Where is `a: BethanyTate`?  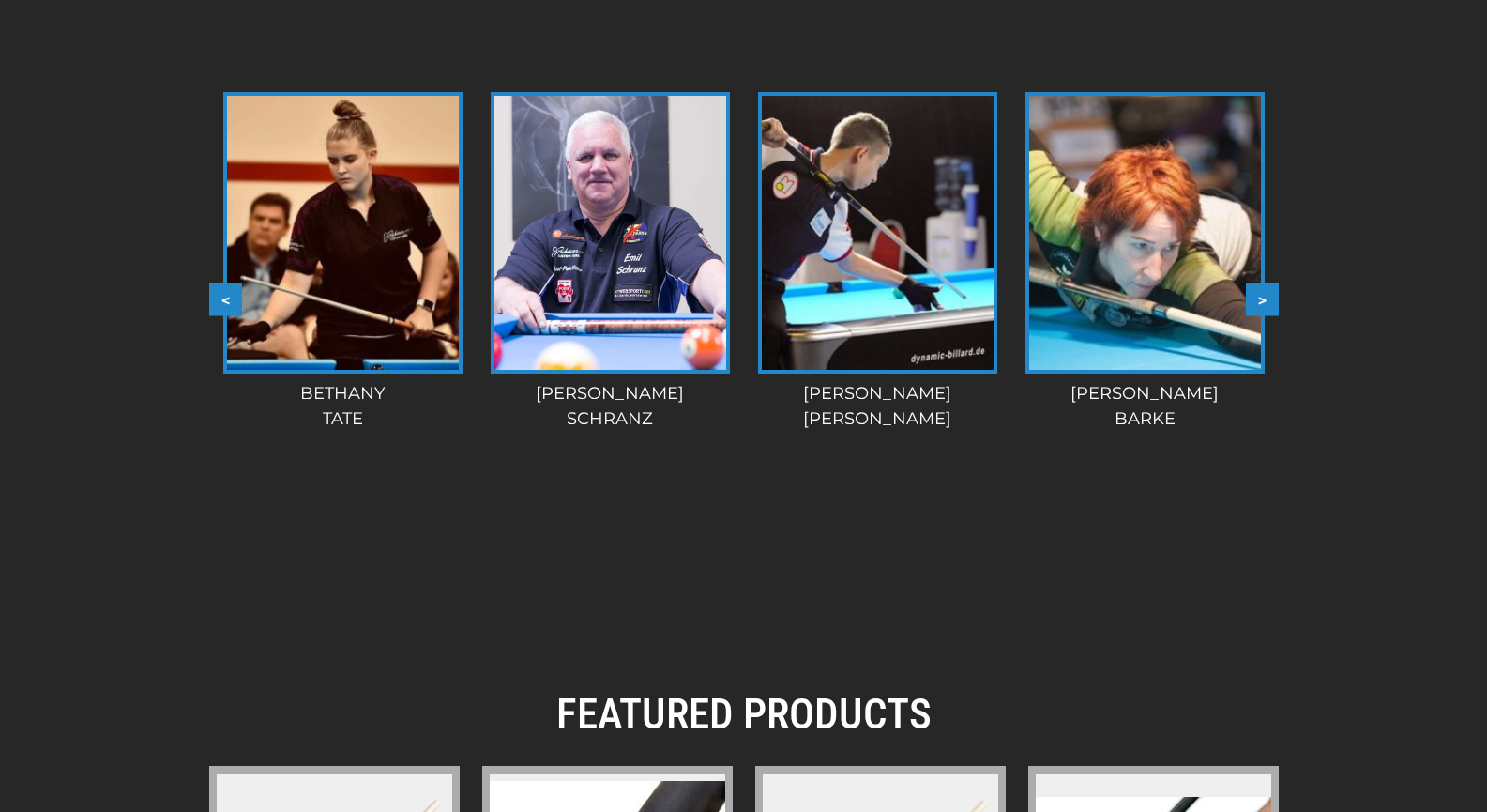
a: BethanyTate is located at coordinates (342, 262).